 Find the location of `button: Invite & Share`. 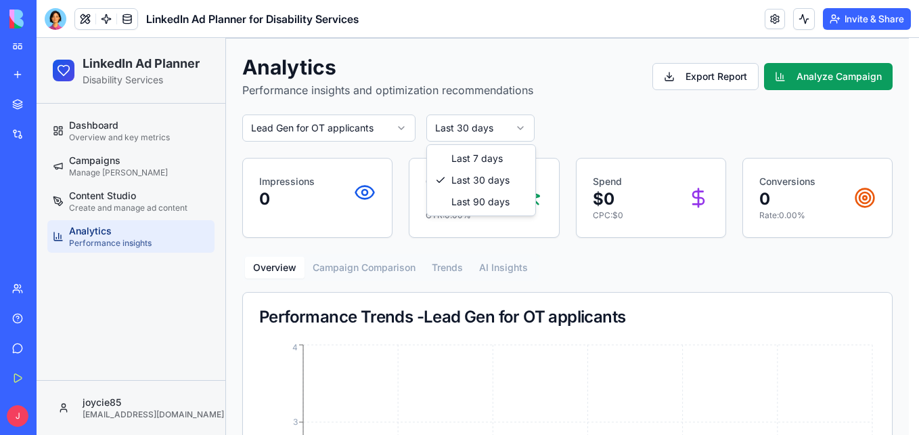

button: Invite & Share is located at coordinates (867, 19).